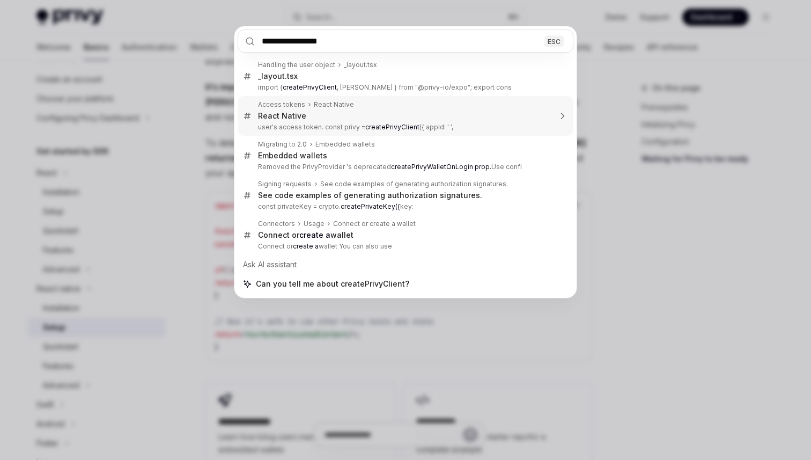 The image size is (811, 460). What do you see at coordinates (306, 235) in the screenshot?
I see `div: Connect or wallet` at bounding box center [306, 235].